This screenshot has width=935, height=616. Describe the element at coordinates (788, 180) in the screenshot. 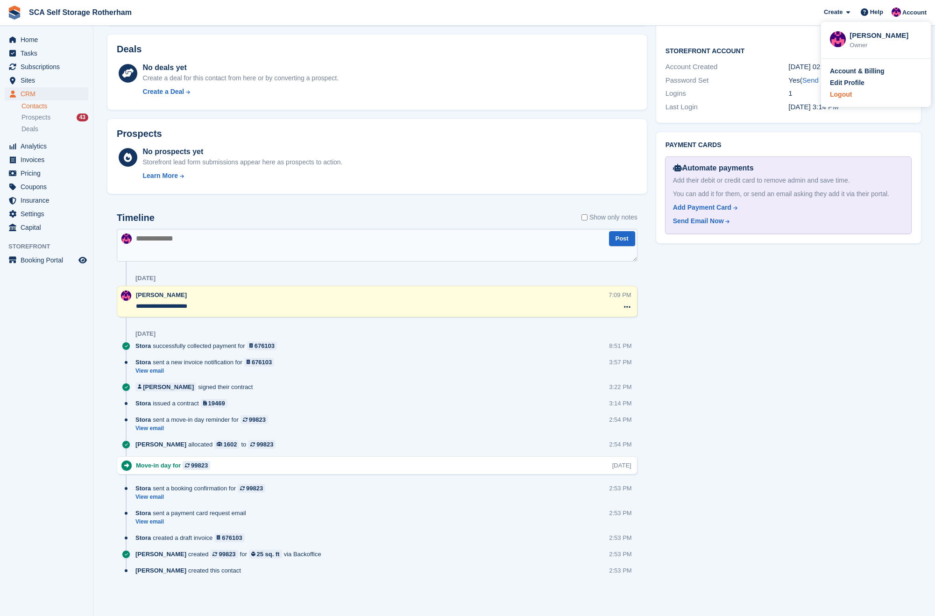

I see `div: Add their debit or credit card to remove admin and save time.` at that location.